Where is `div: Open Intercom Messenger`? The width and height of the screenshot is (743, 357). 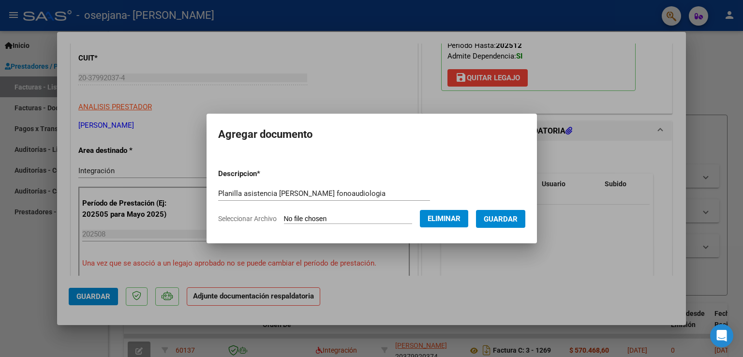
div: Open Intercom Messenger is located at coordinates (721, 336).